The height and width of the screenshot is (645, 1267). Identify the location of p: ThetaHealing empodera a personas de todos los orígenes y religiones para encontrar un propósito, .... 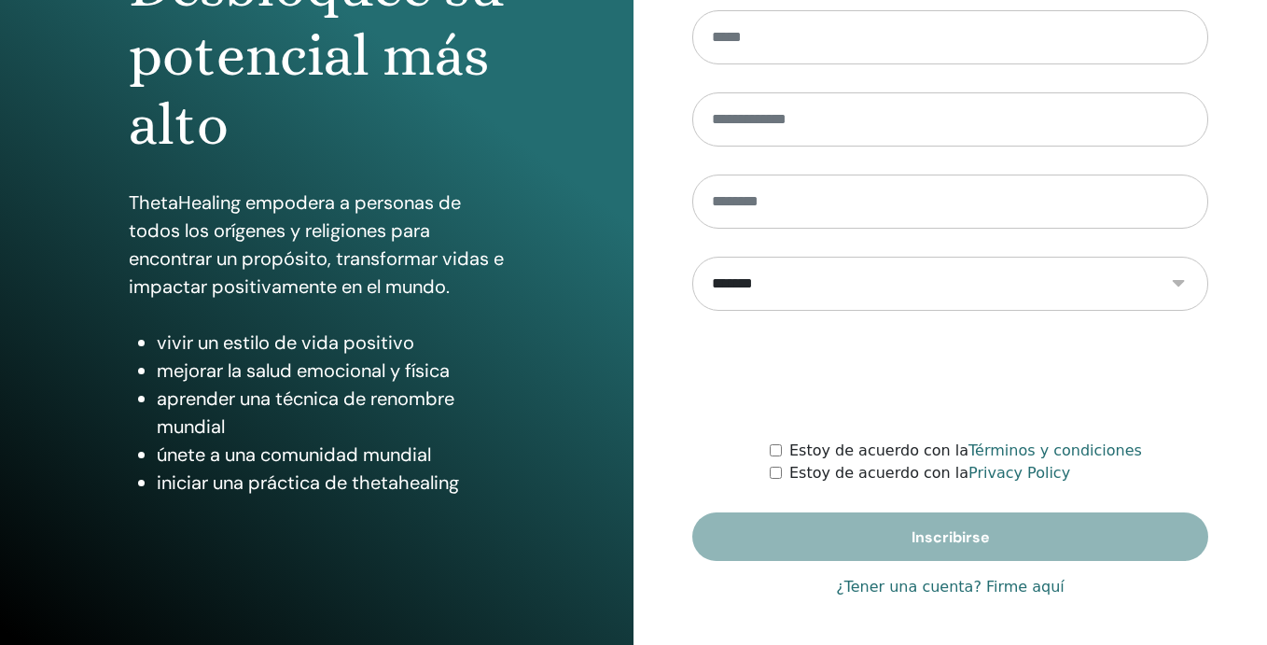
(316, 245).